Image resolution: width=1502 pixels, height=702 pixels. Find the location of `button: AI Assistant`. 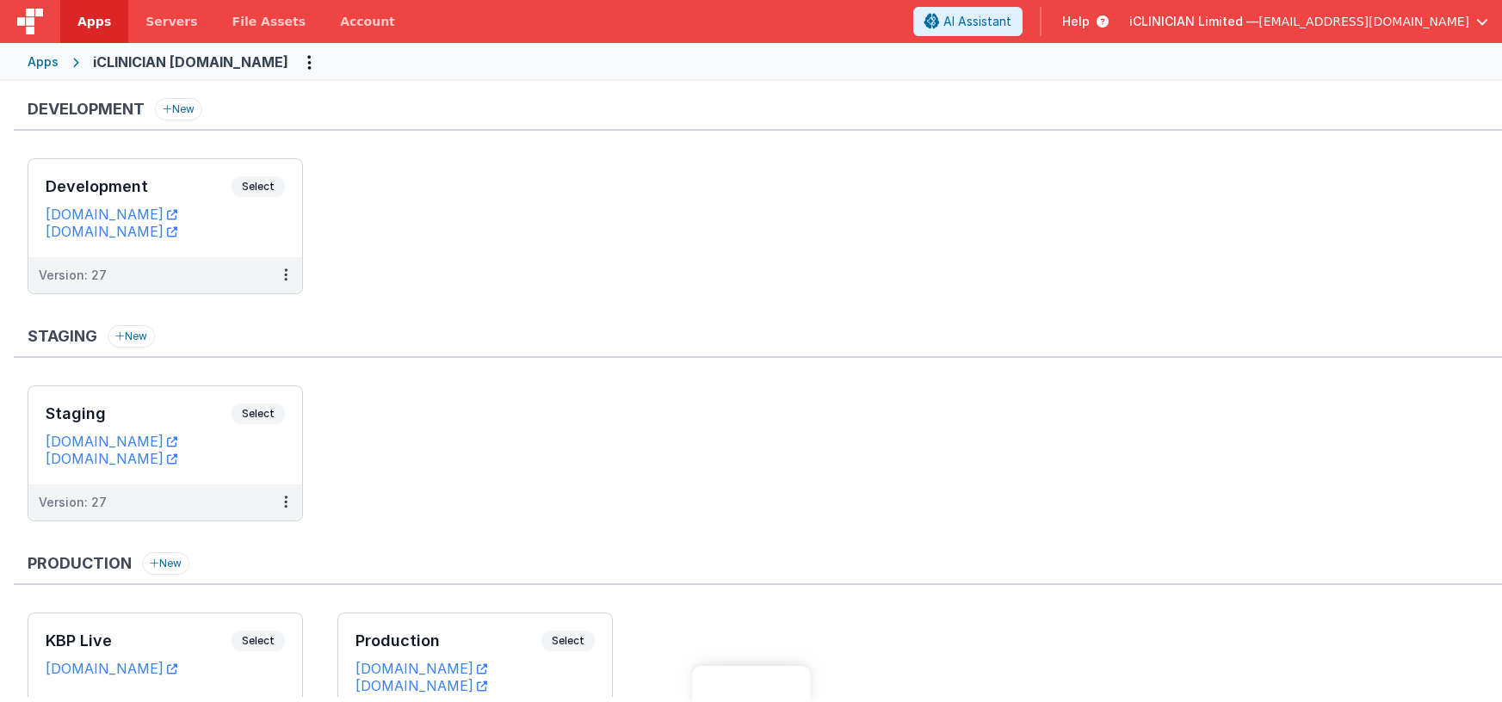

button: AI Assistant is located at coordinates (968, 22).